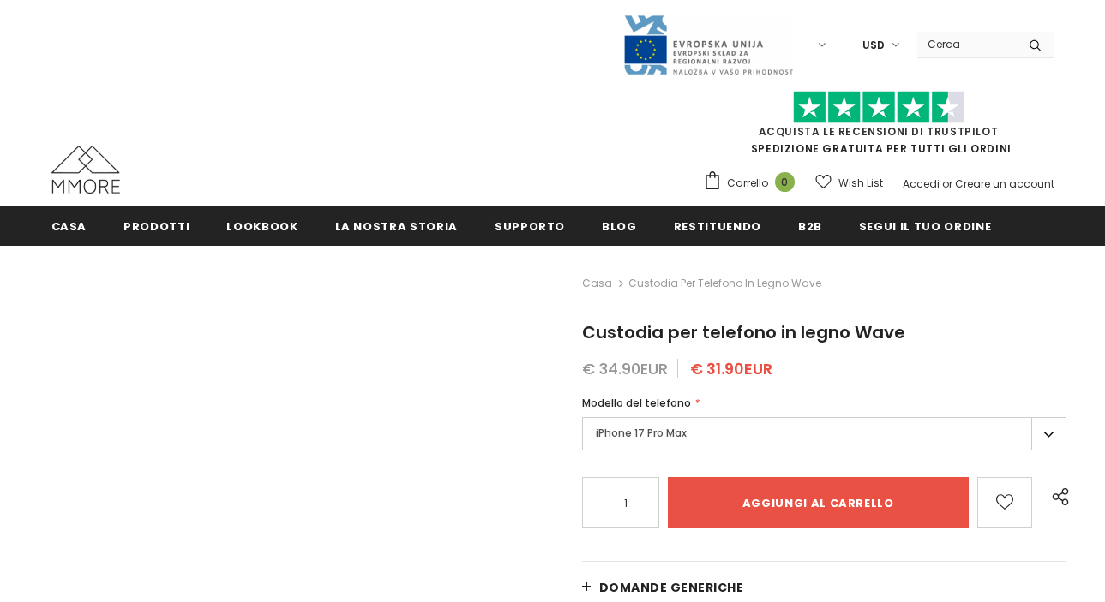 The width and height of the screenshot is (1105, 602). I want to click on span: Restituendo, so click(717, 226).